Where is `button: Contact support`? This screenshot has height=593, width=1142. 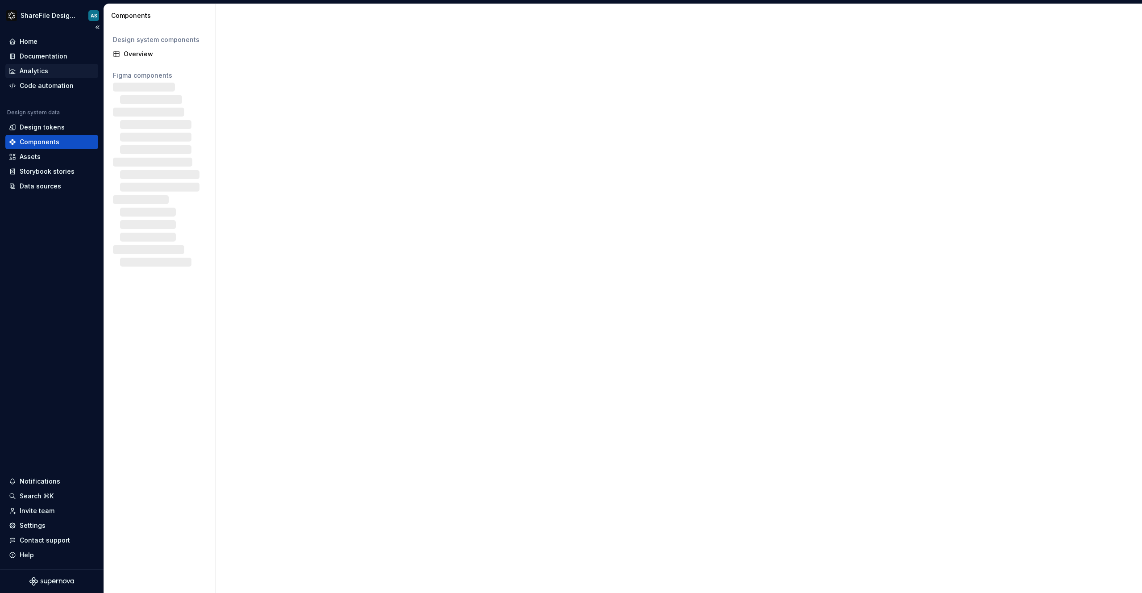 button: Contact support is located at coordinates (52, 540).